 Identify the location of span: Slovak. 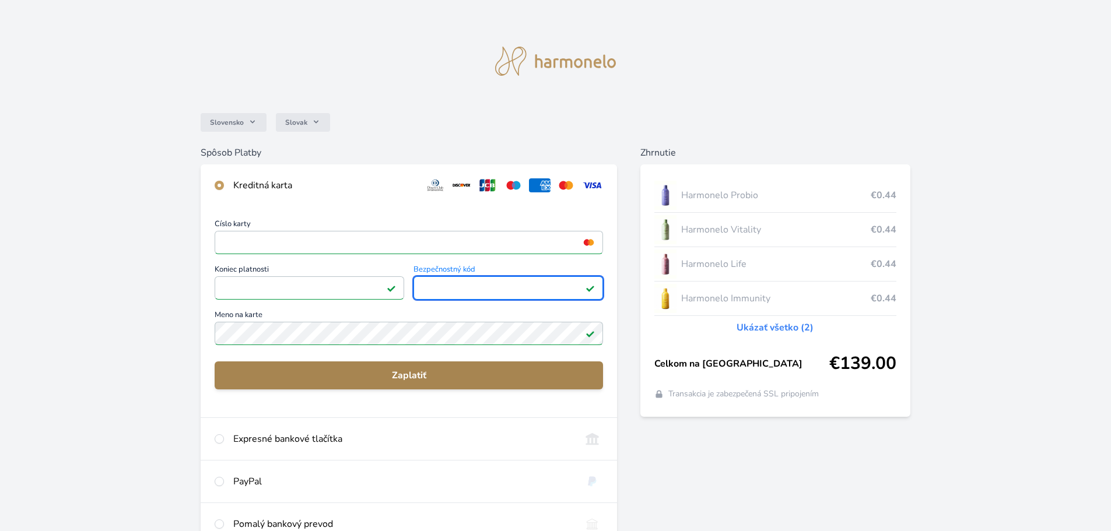
(296, 122).